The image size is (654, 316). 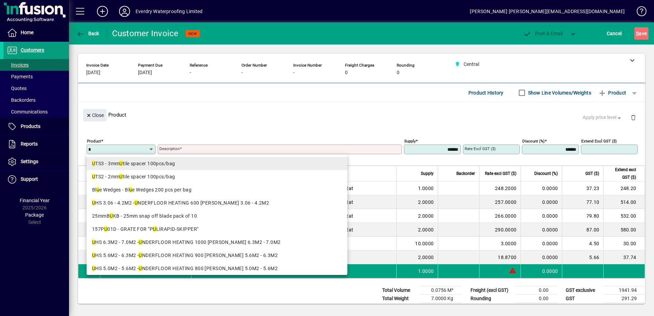 What do you see at coordinates (558, 93) in the screenshot?
I see `label: Show Line Volumes/Weights` at bounding box center [558, 93].